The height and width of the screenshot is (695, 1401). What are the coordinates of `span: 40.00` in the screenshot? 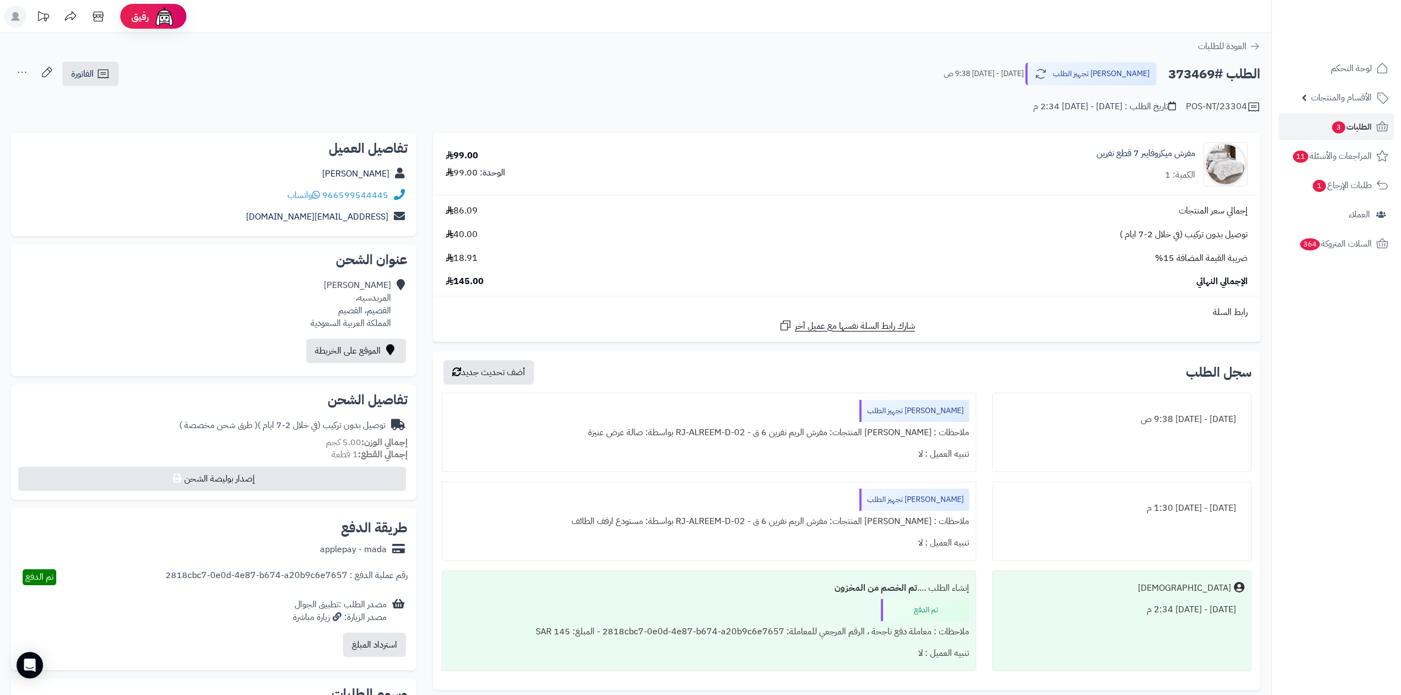 It's located at (462, 234).